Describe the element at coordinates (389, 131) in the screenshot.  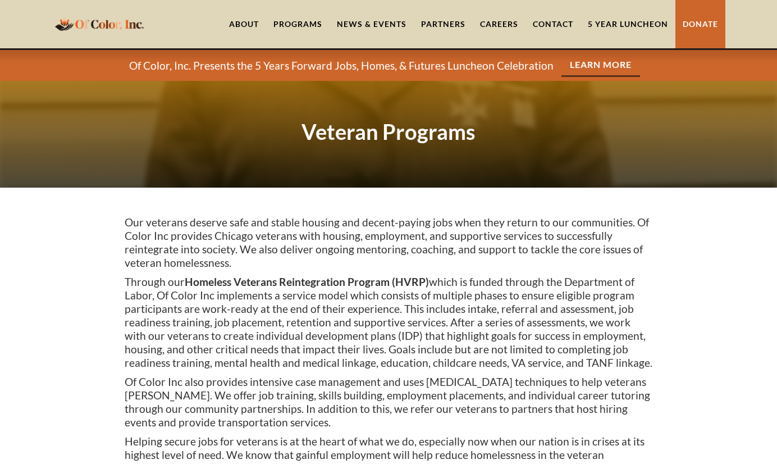
I see `strong: Veteran Programs` at that location.